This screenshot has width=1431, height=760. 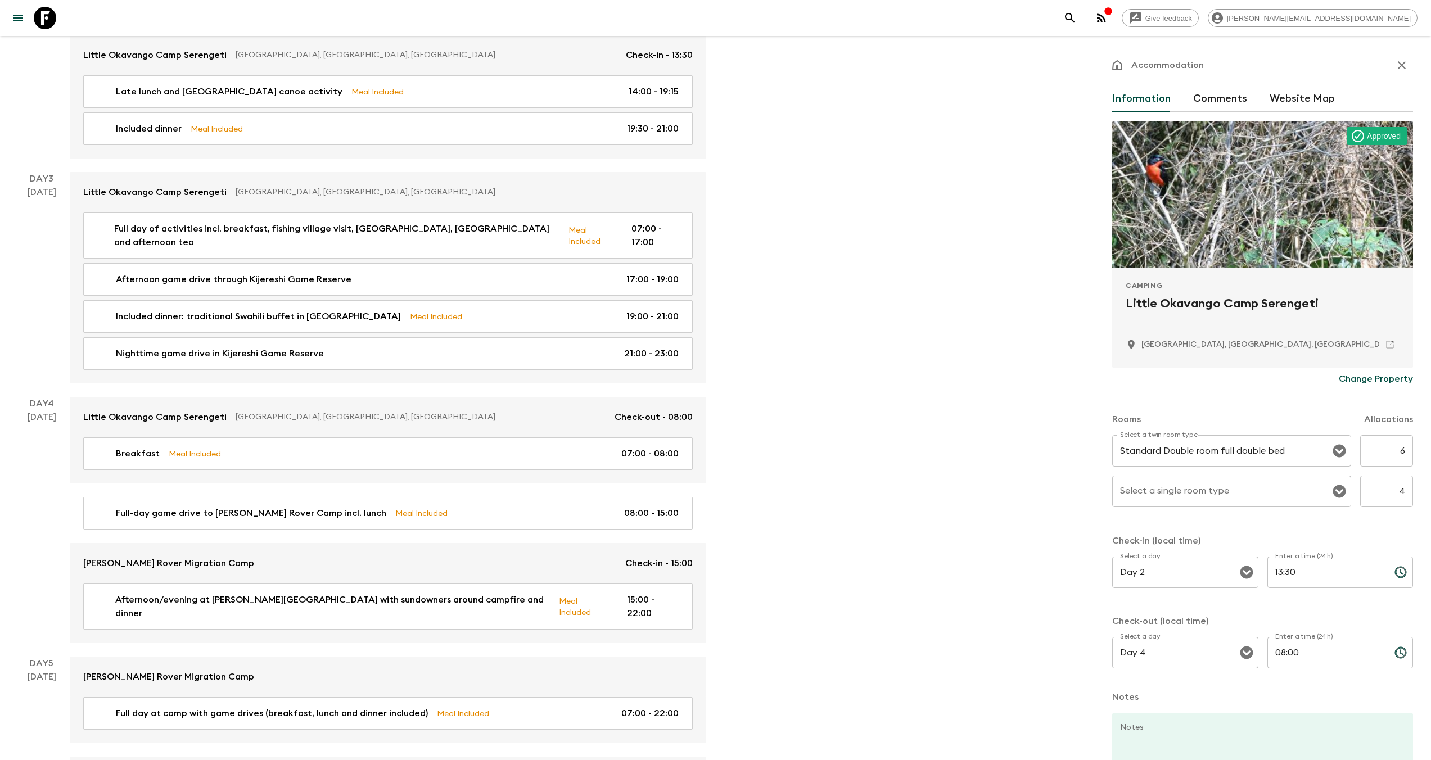 I want to click on p: Notes, so click(x=1262, y=697).